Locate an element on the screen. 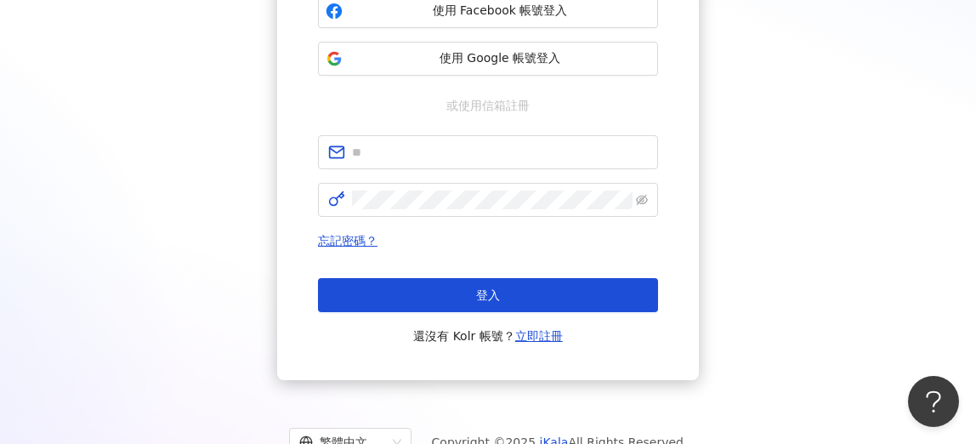  span: 使用 Google 帳號登入 is located at coordinates (500, 59).